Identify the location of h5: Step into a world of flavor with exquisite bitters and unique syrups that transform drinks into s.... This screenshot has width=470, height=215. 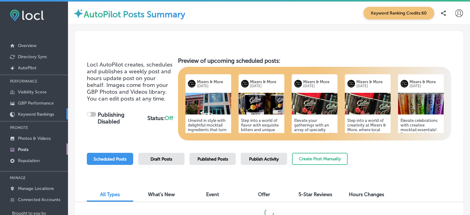
(261, 153).